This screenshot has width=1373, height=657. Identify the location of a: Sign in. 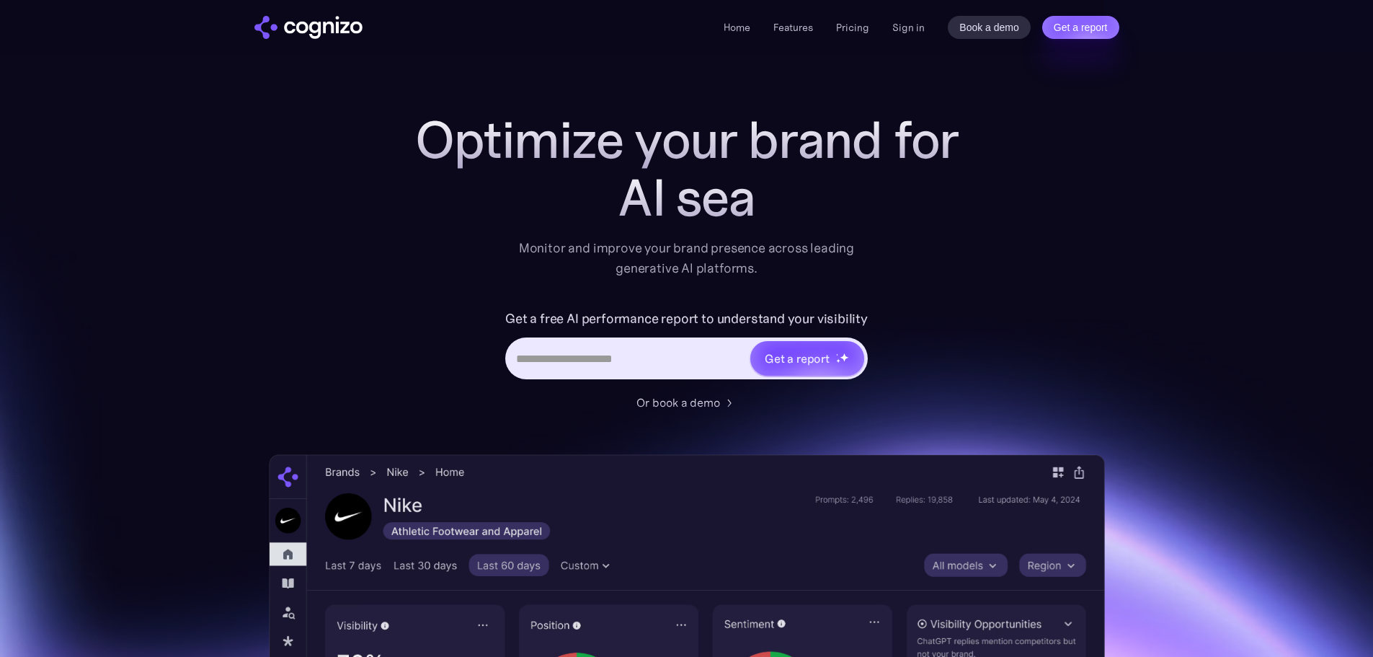
(908, 27).